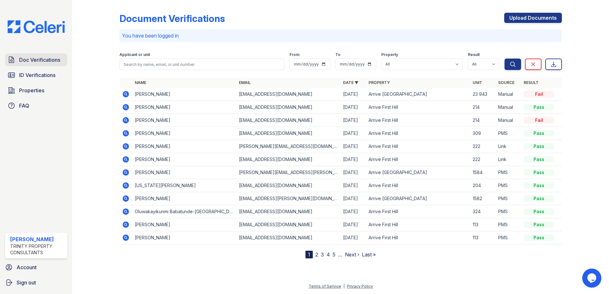 This screenshot has width=609, height=294. What do you see at coordinates (140, 82) in the screenshot?
I see `a: Name` at bounding box center [140, 82].